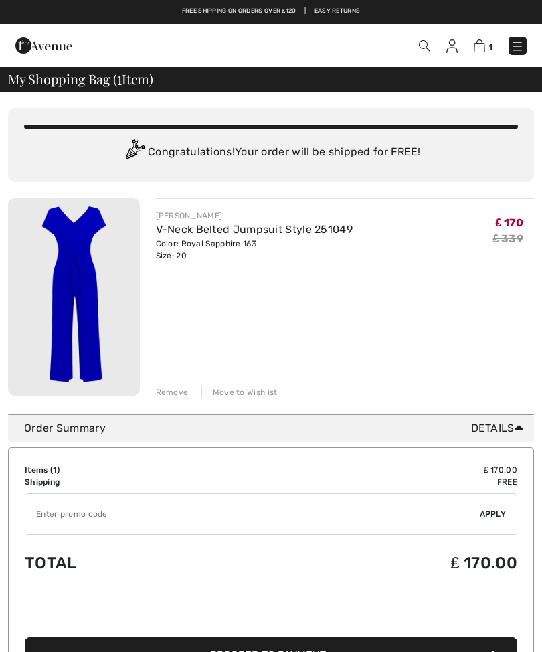 This screenshot has width=542, height=652. I want to click on span: My Shopping Bag ( Item), so click(80, 79).